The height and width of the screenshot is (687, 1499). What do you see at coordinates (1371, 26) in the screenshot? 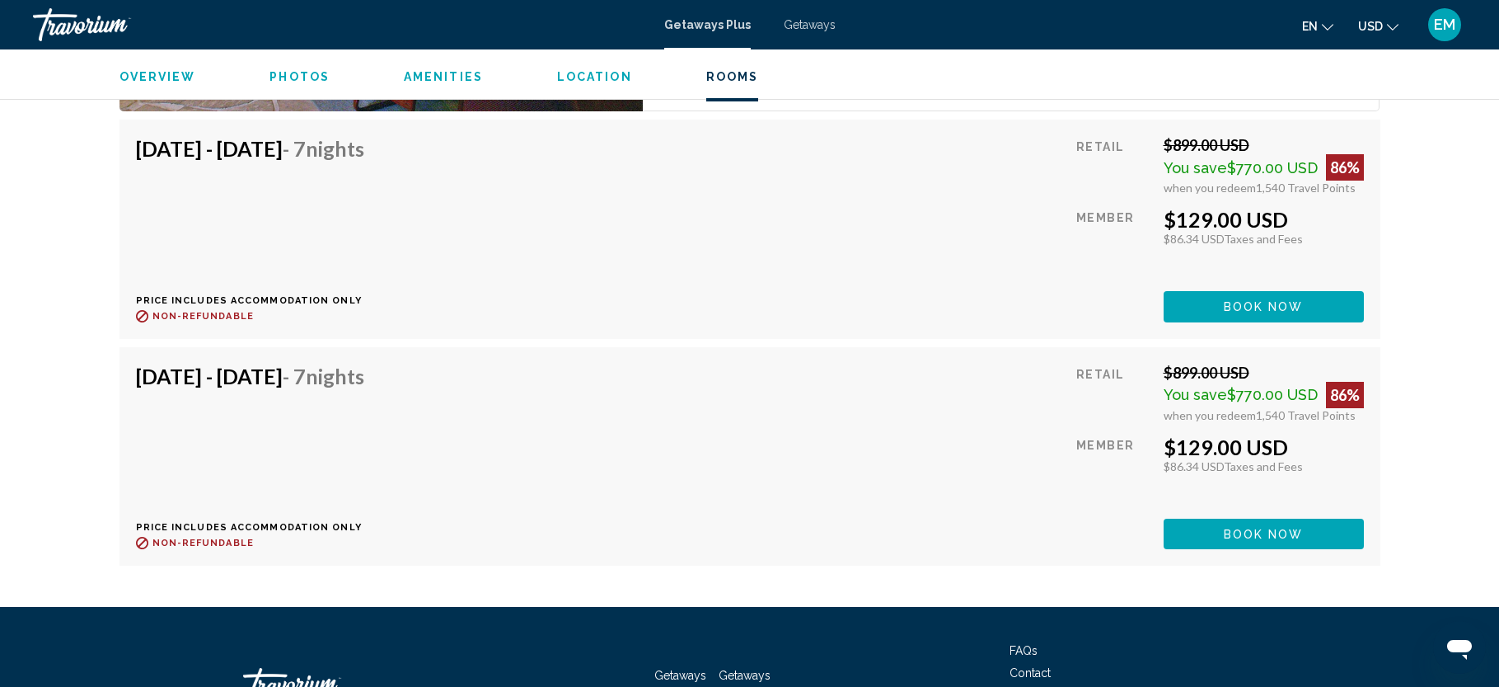
I see `span: USD` at bounding box center [1371, 26].